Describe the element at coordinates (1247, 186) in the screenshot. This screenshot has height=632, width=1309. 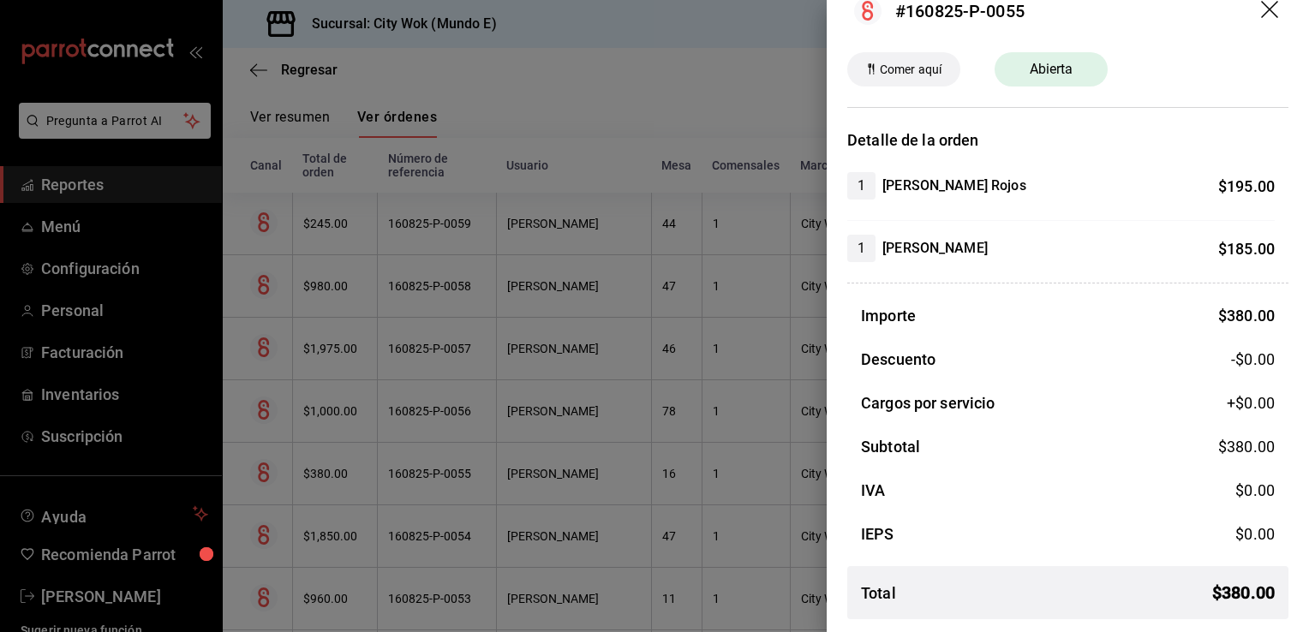
I see `span: $ 195.00` at that location.